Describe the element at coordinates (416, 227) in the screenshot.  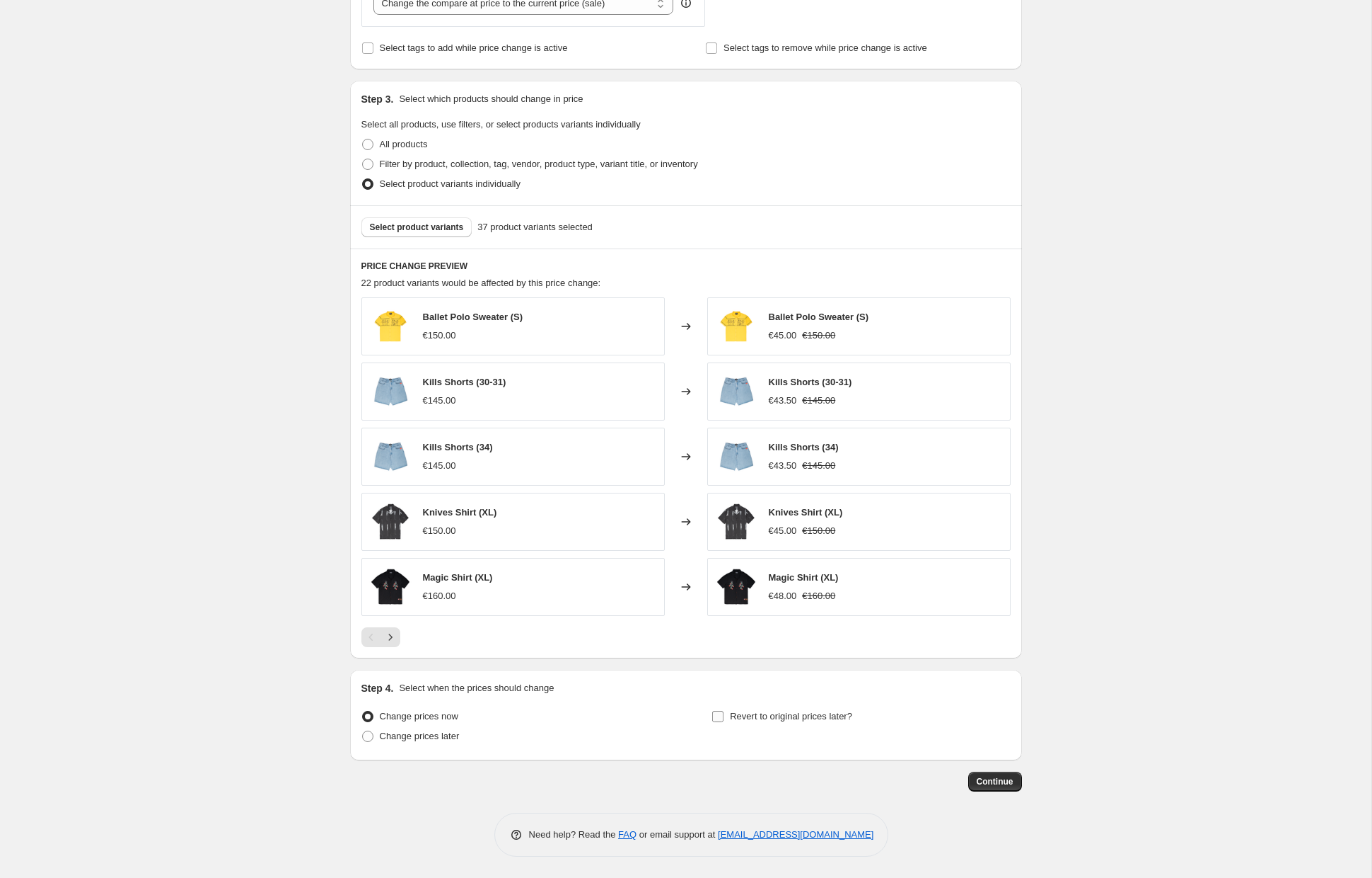
I see `span: Select product variants` at that location.